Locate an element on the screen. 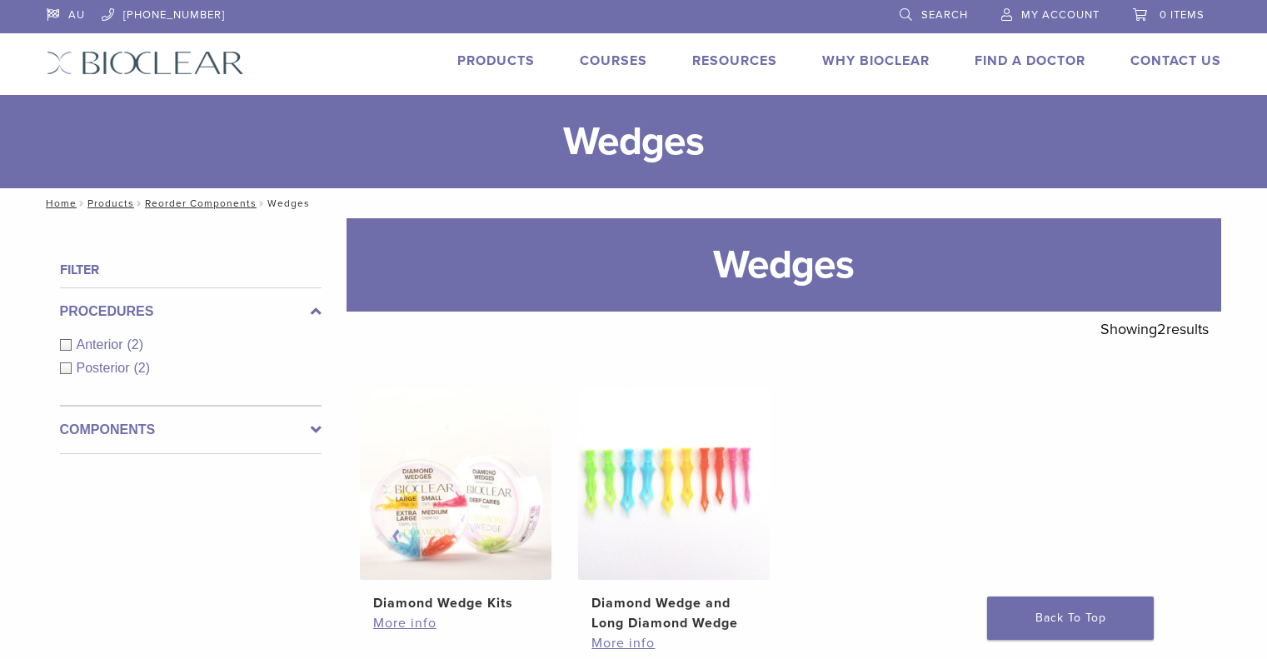  a: Back To Top is located at coordinates (1071, 618).